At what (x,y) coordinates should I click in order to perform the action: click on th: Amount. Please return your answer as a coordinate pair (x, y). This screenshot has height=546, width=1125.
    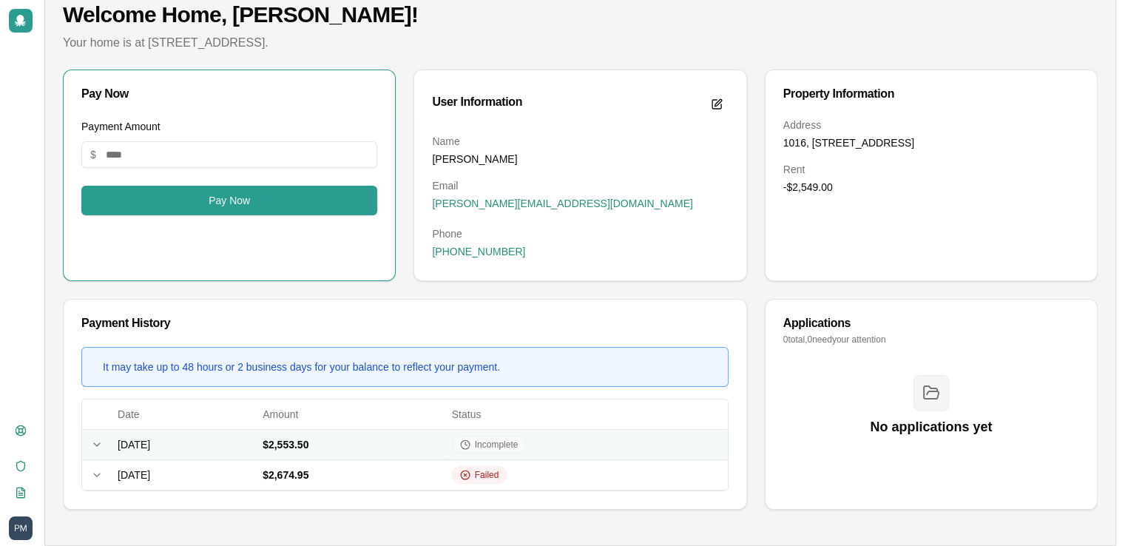
    Looking at the image, I should click on (351, 414).